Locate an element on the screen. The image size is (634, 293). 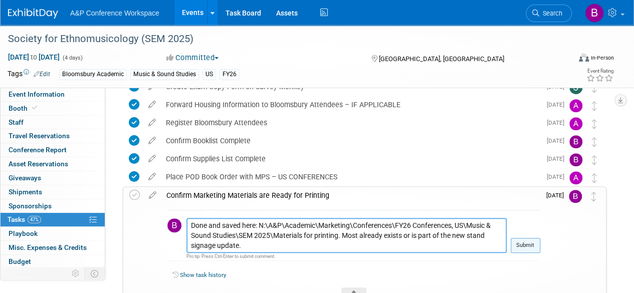
div: Society for Ethnomusicology (SEM 2025) is located at coordinates (283, 39).